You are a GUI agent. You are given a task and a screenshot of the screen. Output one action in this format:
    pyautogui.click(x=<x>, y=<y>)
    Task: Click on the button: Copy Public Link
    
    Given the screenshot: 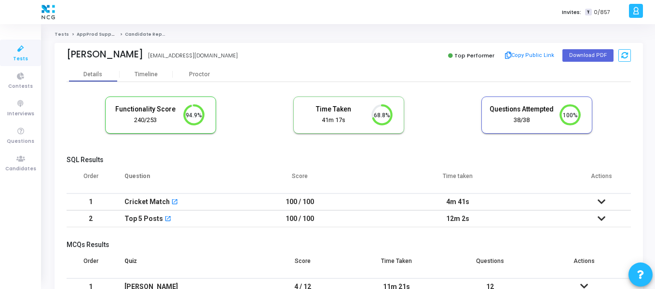 What is the action you would take?
    pyautogui.click(x=529, y=55)
    